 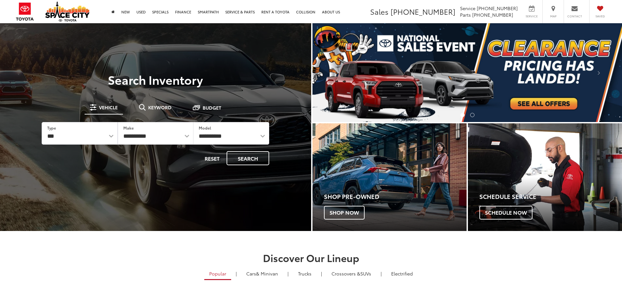 I want to click on span: & Minivan, so click(x=267, y=274).